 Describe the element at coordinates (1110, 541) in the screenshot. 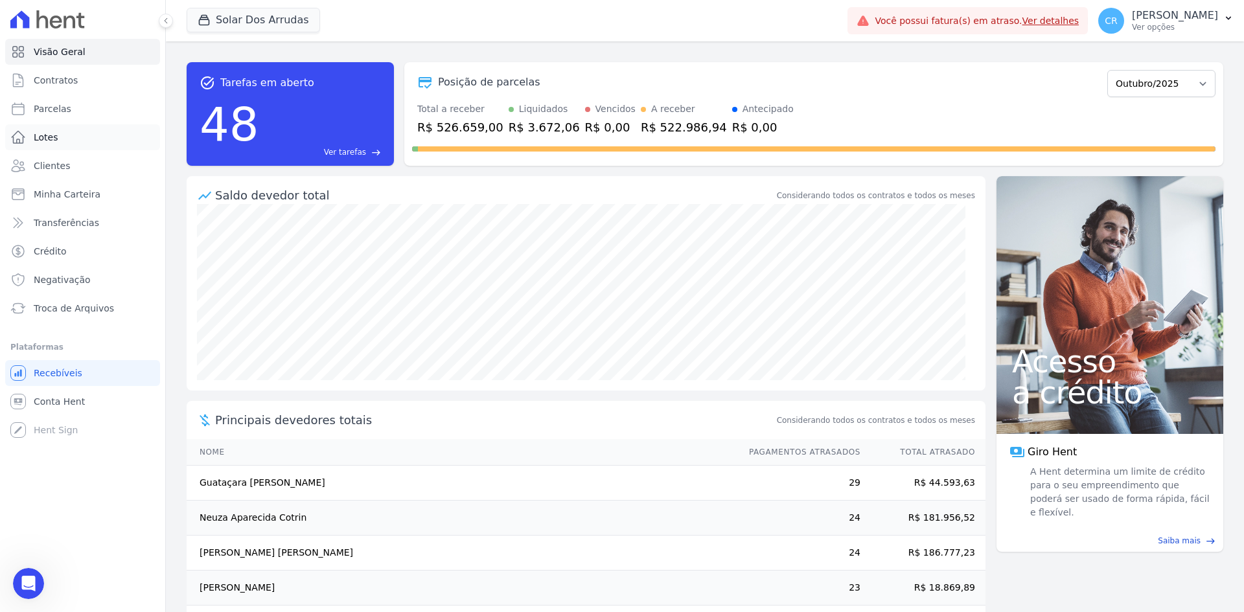

I see `a: Saiba mais east` at that location.